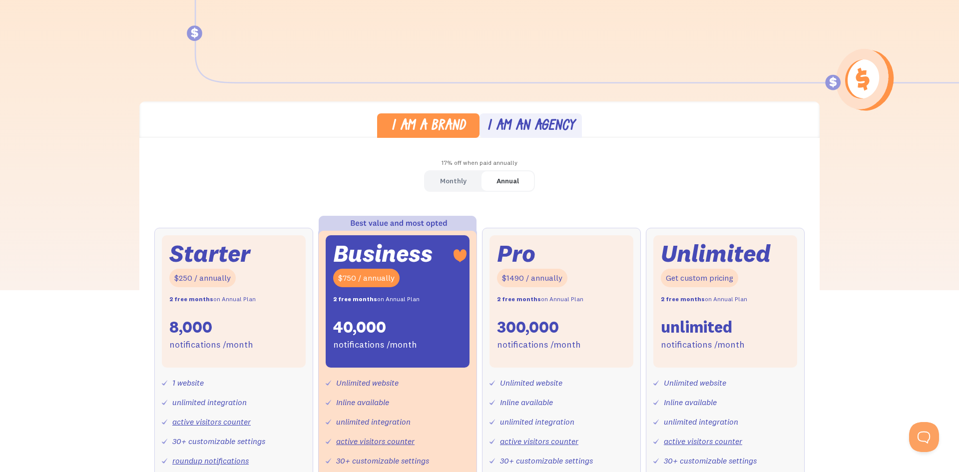  I want to click on div: 8,000, so click(191, 327).